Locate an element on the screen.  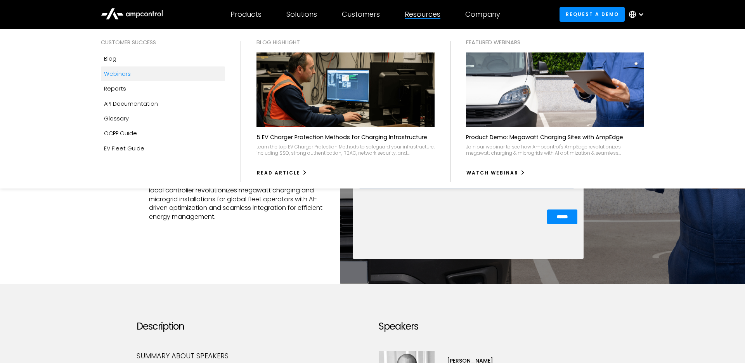
a: Blog is located at coordinates (163, 59).